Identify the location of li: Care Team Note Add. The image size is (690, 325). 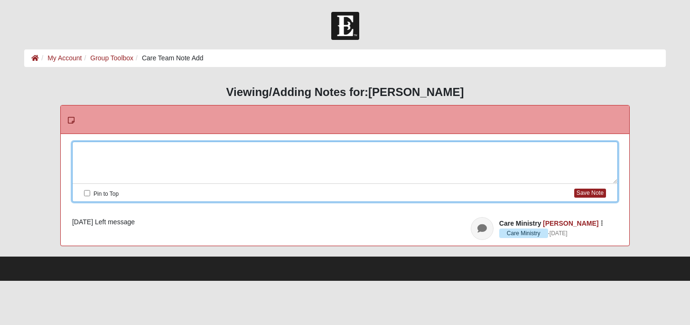
(169, 58).